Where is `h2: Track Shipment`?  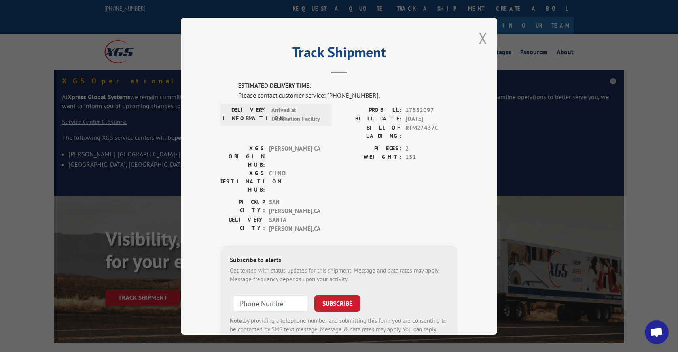
h2: Track Shipment is located at coordinates (339, 54).